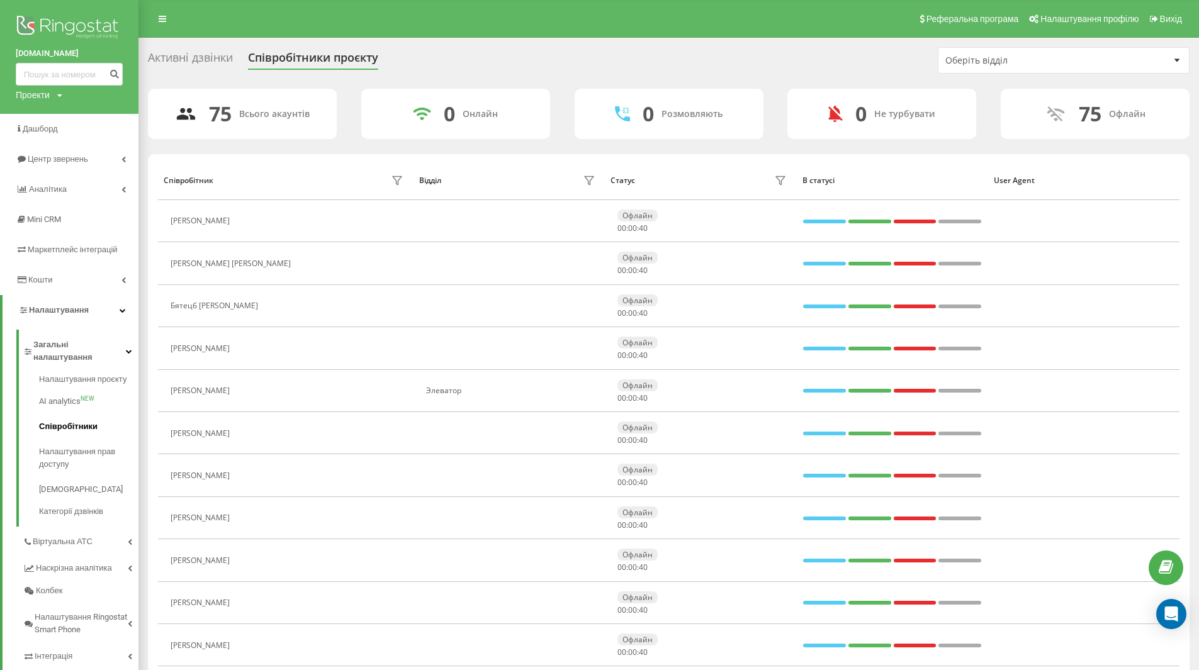  I want to click on span: Дашборд, so click(40, 128).